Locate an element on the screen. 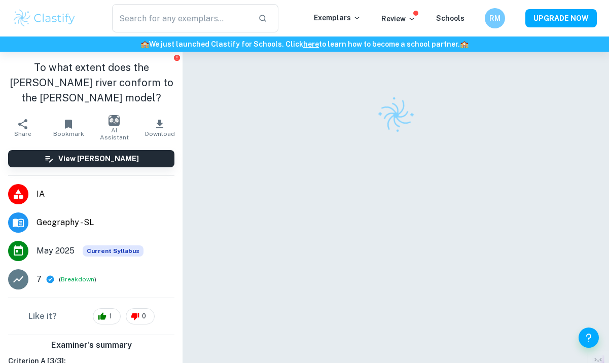  div: This exemplar is based on the current syllabus. Feel free to refer to it for inspiration/ideas wh... is located at coordinates (113, 251).